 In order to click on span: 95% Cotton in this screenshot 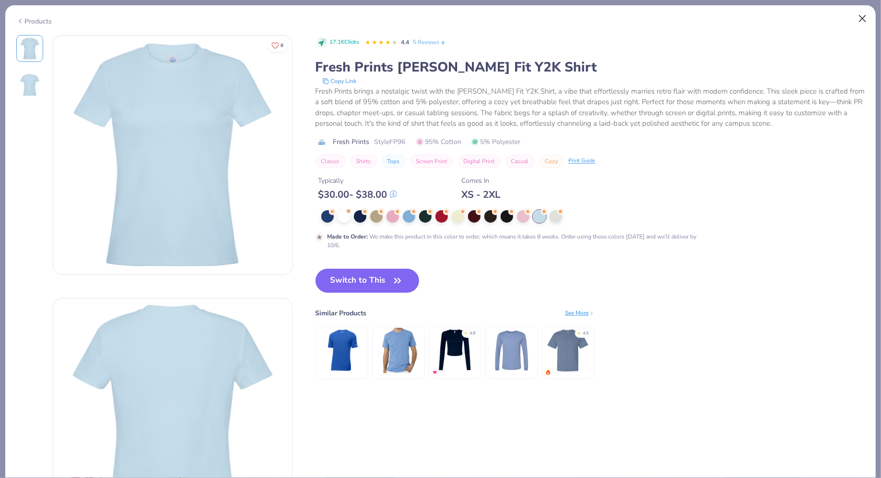, I will do `click(439, 141)`.